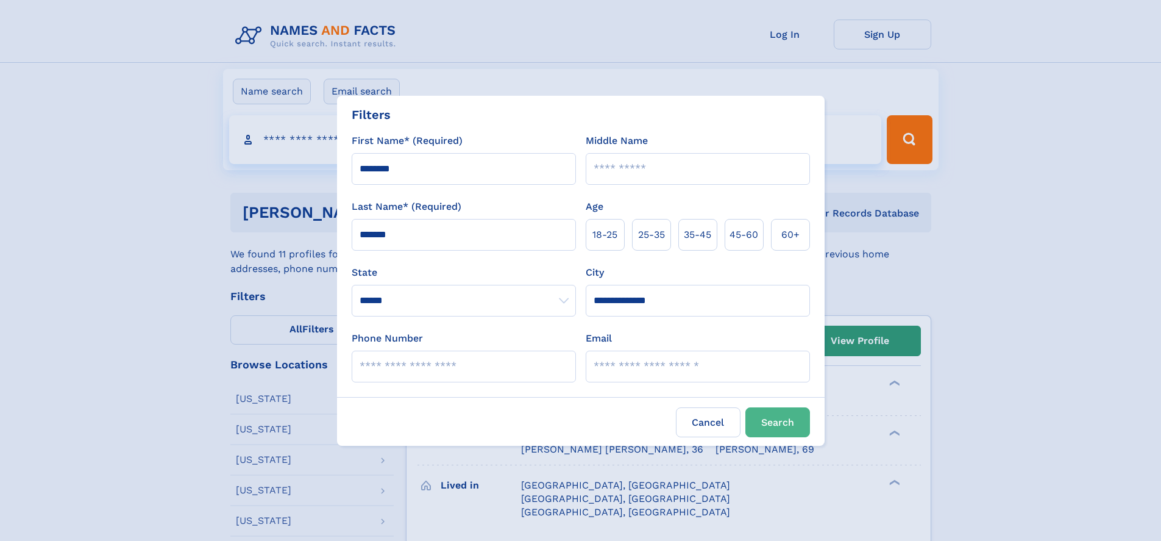  I want to click on label: Cancel, so click(708, 422).